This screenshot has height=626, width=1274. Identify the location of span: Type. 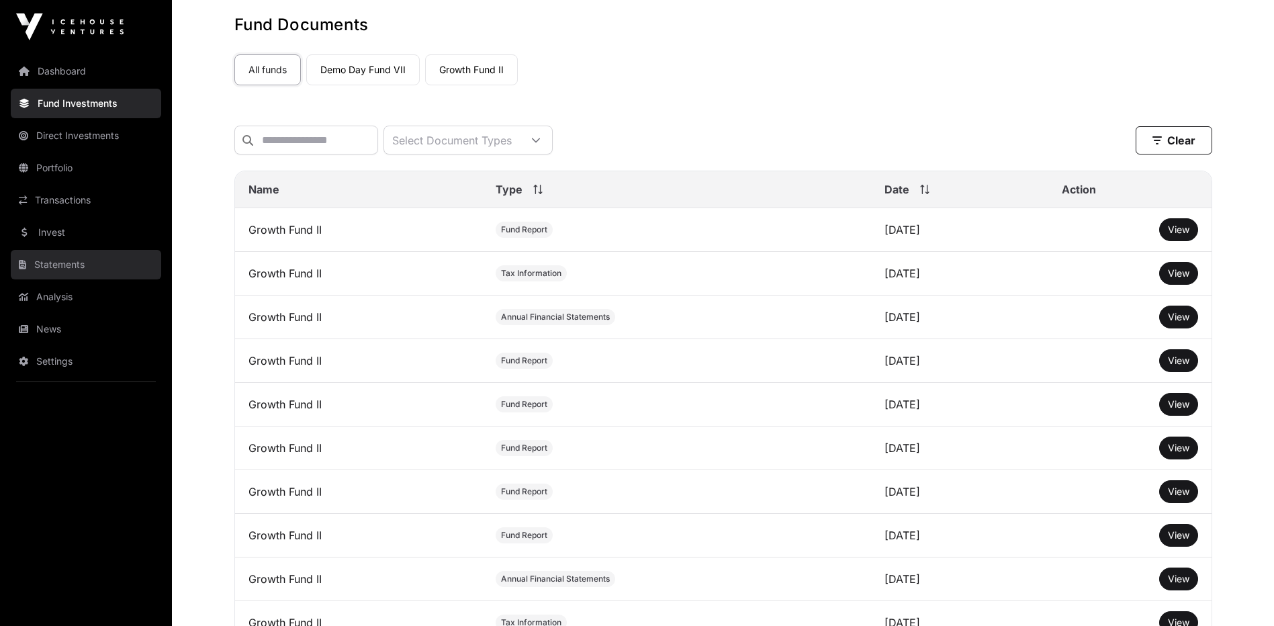
(509, 189).